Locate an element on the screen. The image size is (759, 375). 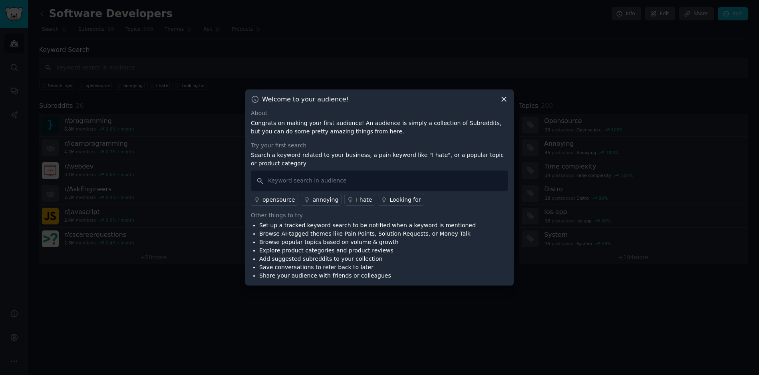
p: Congrats on making your first audience! An audience is simply a collection of Subreddits, but you... is located at coordinates (379, 127).